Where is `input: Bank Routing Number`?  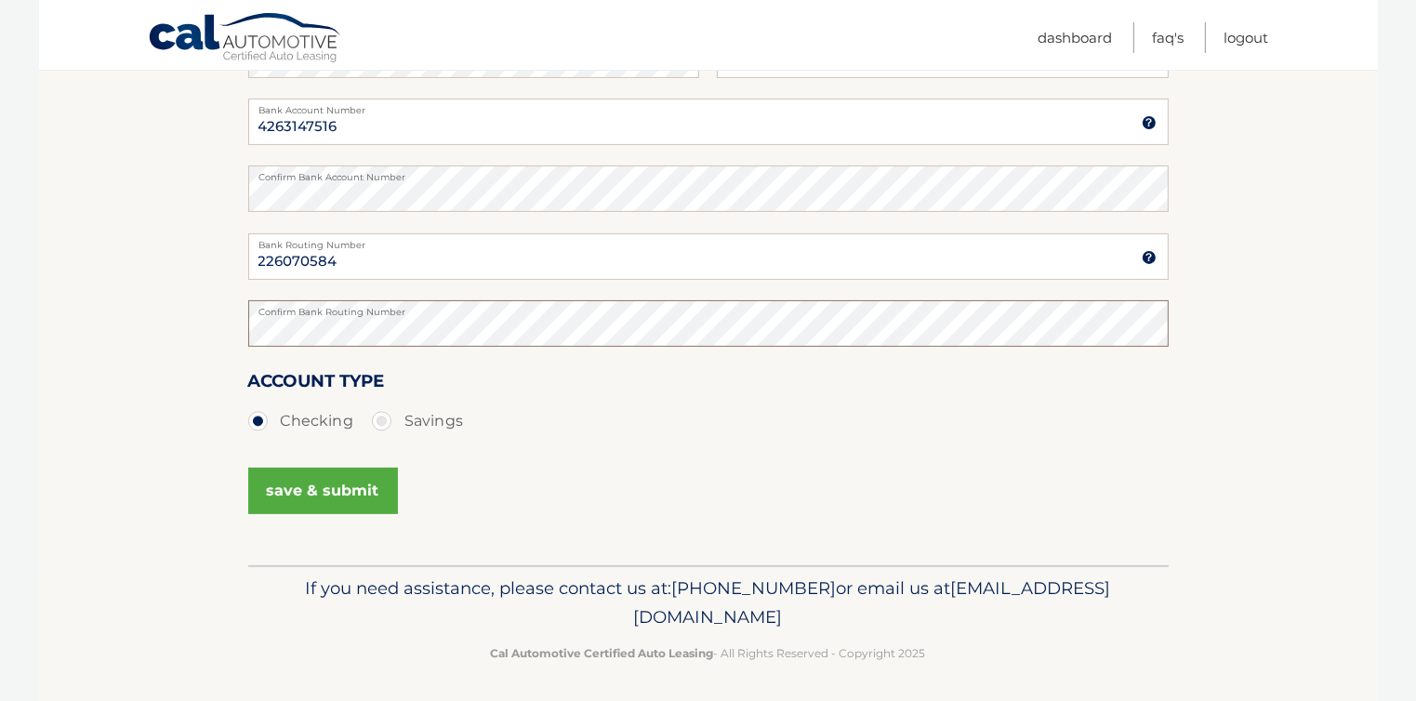
input: Bank Routing Number is located at coordinates (708, 257).